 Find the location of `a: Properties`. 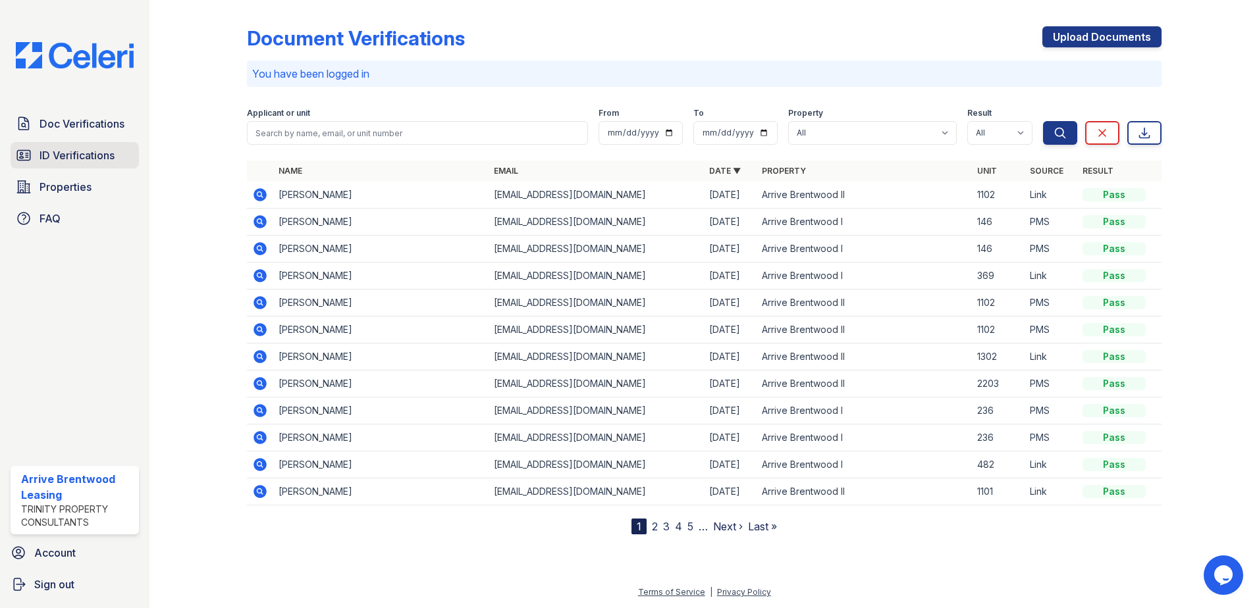

a: Properties is located at coordinates (74, 187).